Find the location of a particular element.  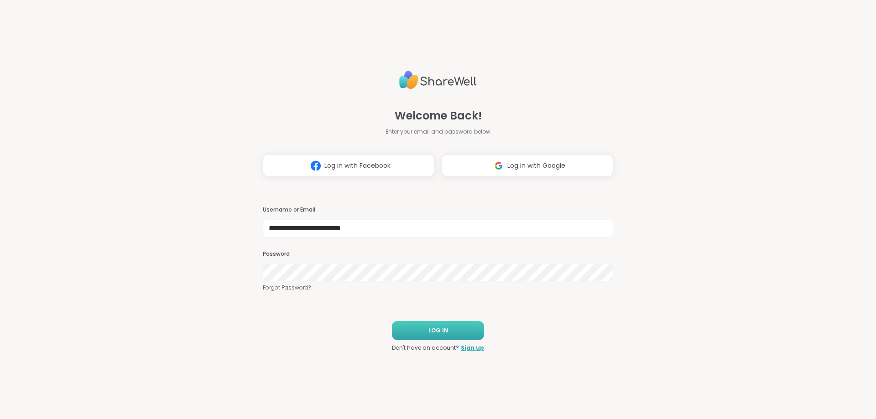

span: Welcome Back! is located at coordinates (438, 116).